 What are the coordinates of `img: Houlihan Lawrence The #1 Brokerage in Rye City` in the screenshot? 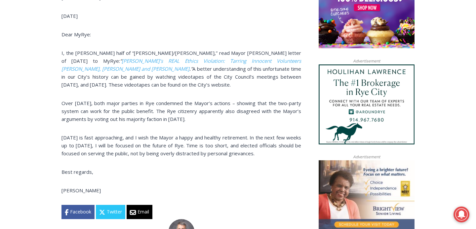 It's located at (367, 104).